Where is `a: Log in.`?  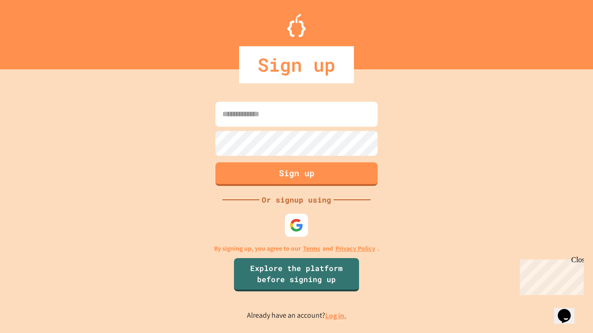
a: Log in. is located at coordinates (336, 316).